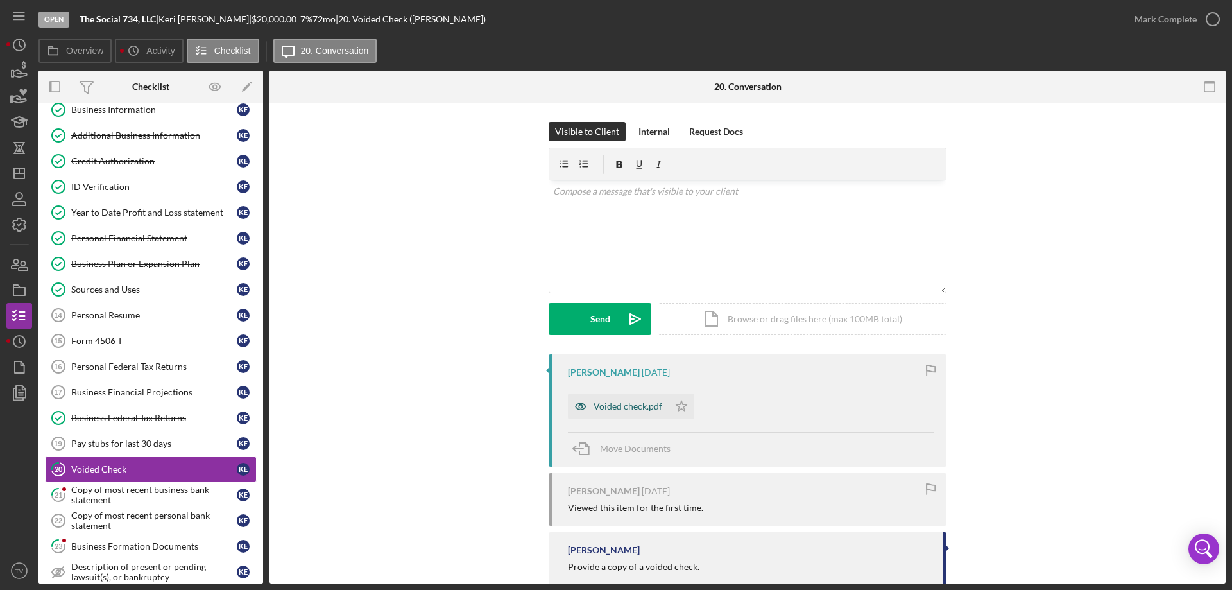  Describe the element at coordinates (151, 187) in the screenshot. I see `a: ID VerificationKE` at that location.